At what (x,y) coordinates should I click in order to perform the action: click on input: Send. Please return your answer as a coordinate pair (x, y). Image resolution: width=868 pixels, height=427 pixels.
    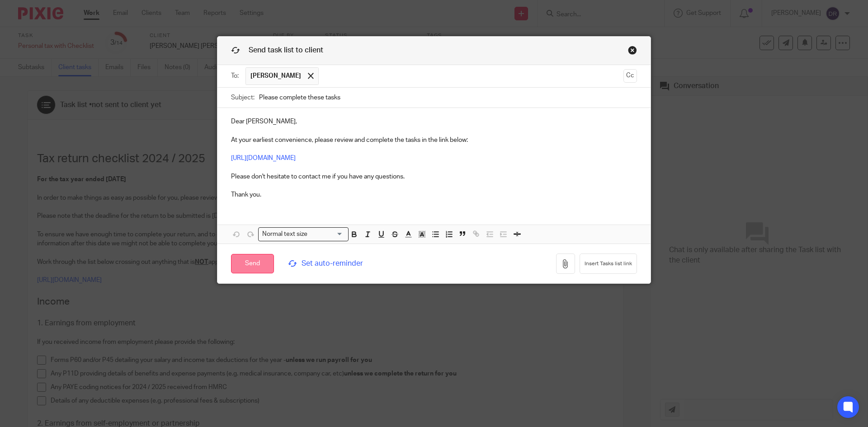
    Looking at the image, I should click on (252, 264).